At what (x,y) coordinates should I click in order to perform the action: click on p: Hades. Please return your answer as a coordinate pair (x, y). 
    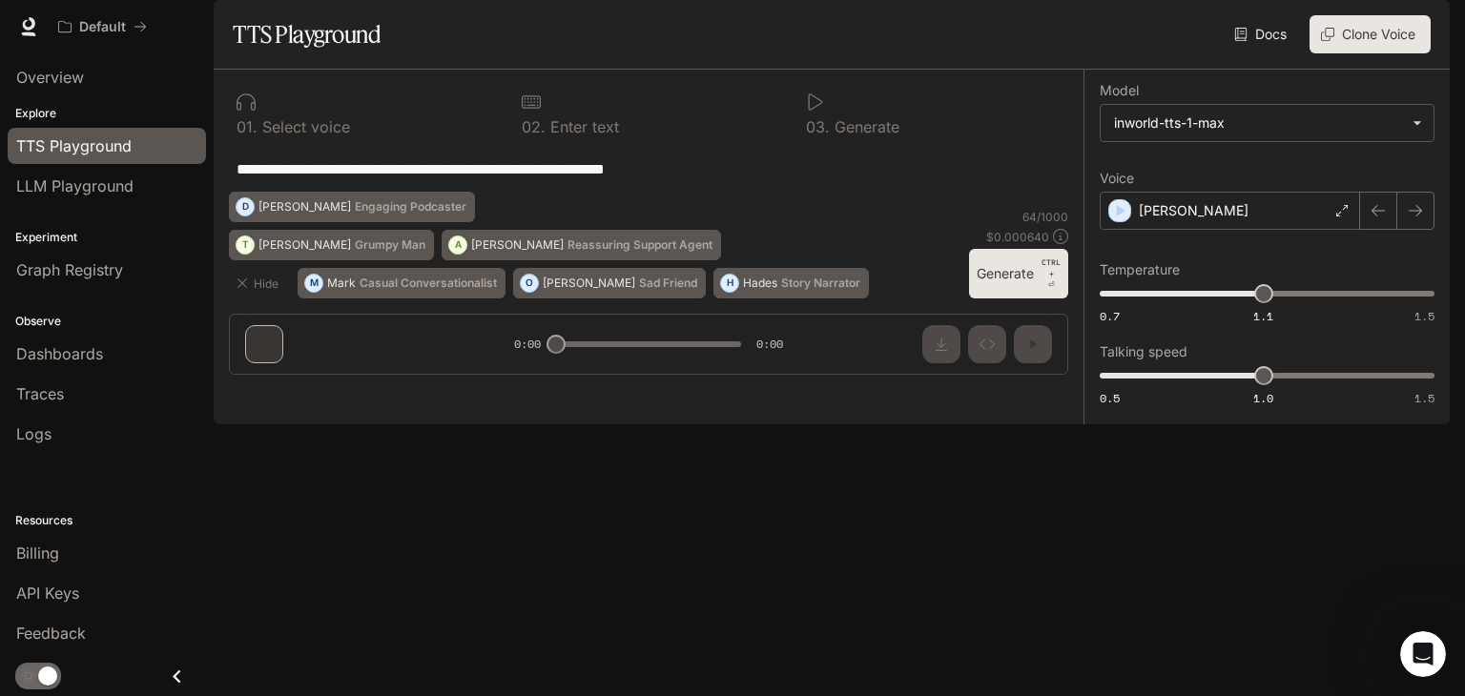
    Looking at the image, I should click on (760, 283).